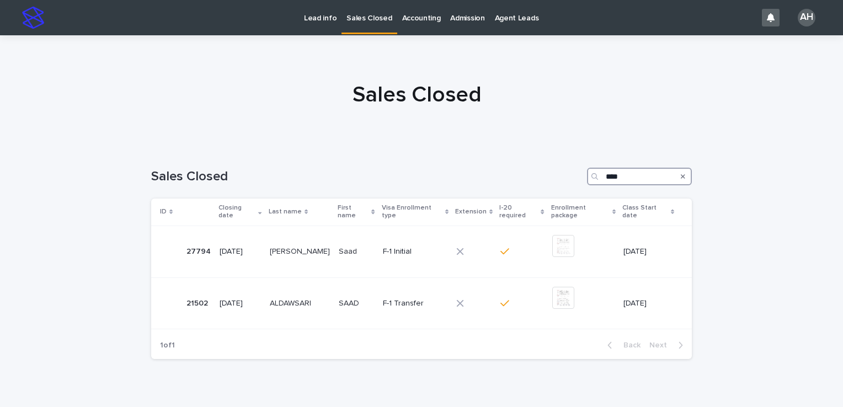  What do you see at coordinates (807, 18) in the screenshot?
I see `div: AH` at bounding box center [807, 18].